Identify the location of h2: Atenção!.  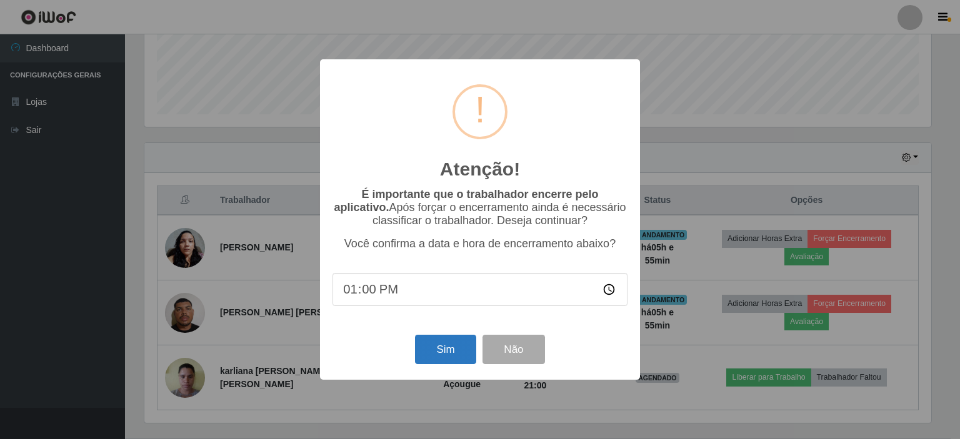
(480, 169).